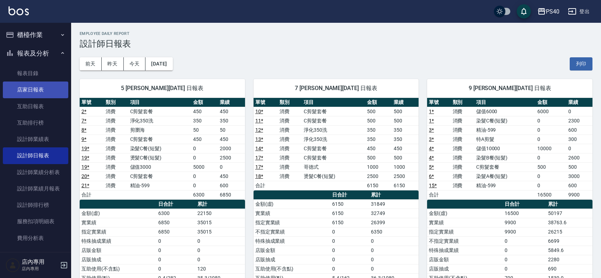  Describe the element at coordinates (334, 167) in the screenshot. I see `td: 哥德式` at that location.